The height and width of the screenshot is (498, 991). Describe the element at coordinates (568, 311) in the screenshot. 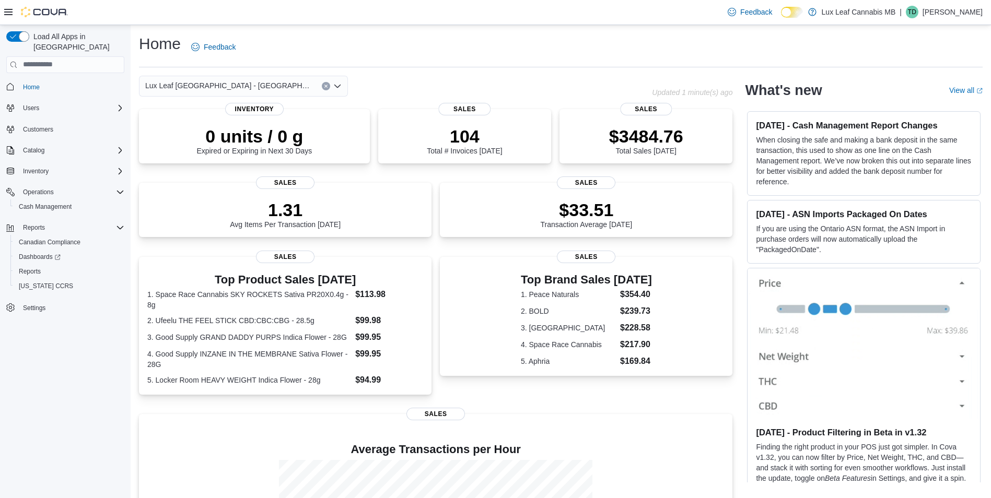

I see `dt: 2. BOLD` at that location.